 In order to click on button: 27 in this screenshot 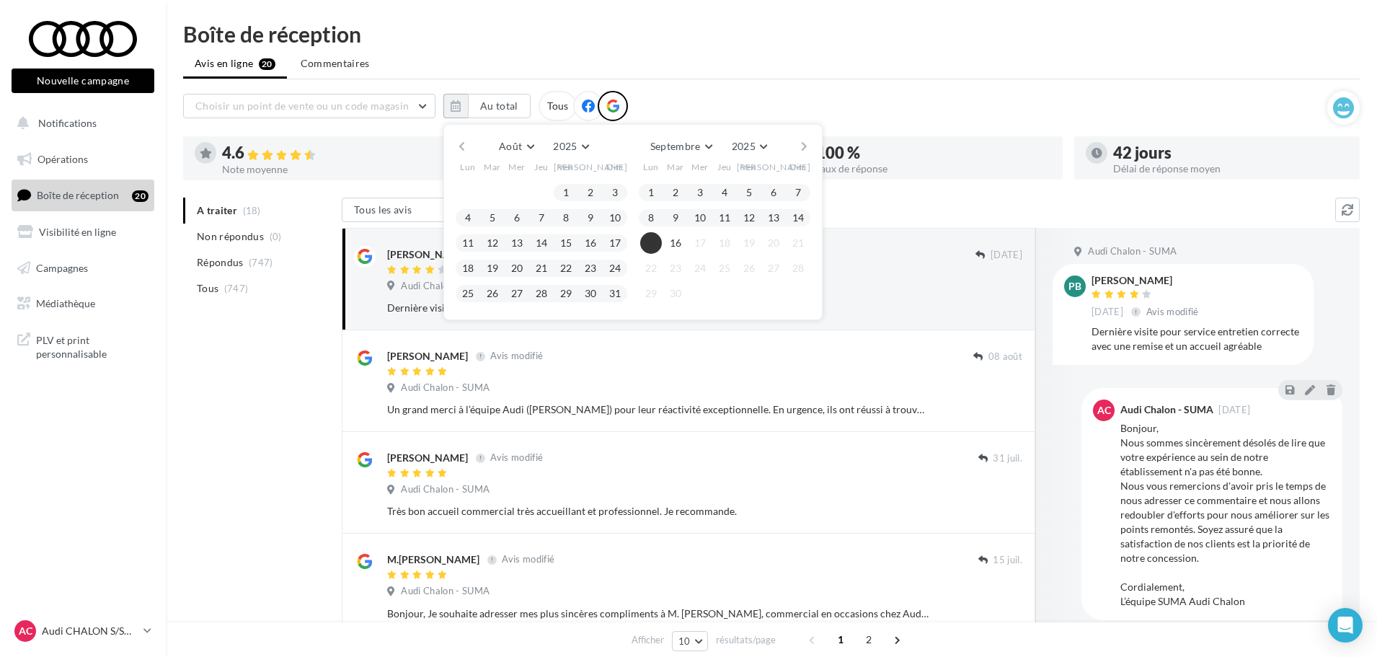, I will do `click(774, 268)`.